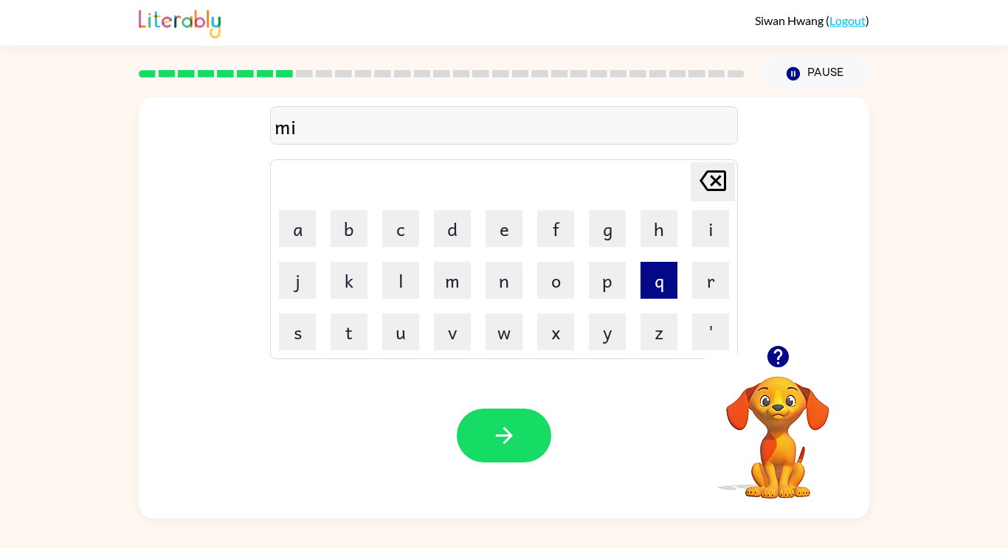 The image size is (1008, 548). Describe the element at coordinates (297, 332) in the screenshot. I see `button: s` at that location.